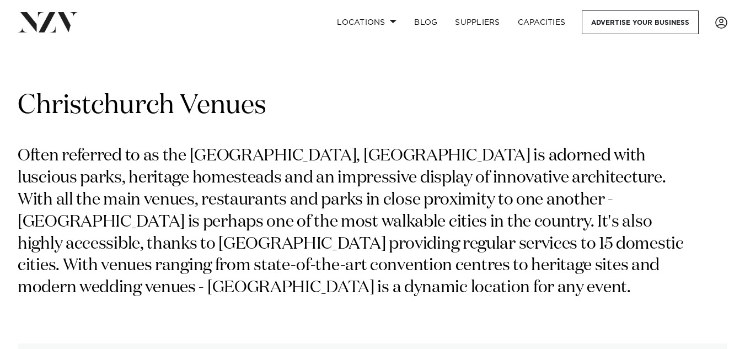  I want to click on a: Locations, so click(367, 22).